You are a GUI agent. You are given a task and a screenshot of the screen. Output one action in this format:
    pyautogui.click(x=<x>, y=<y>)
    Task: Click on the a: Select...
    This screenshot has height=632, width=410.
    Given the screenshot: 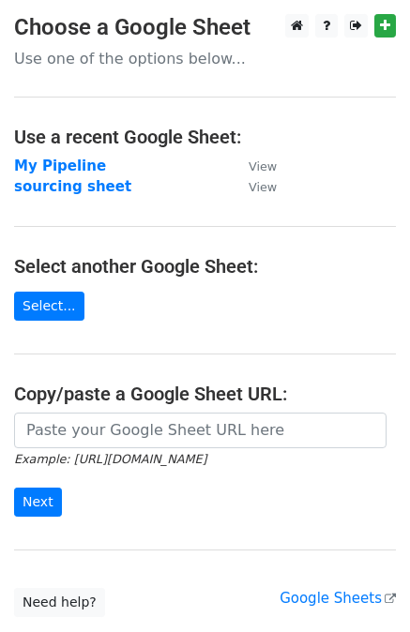 What is the action you would take?
    pyautogui.click(x=49, y=306)
    